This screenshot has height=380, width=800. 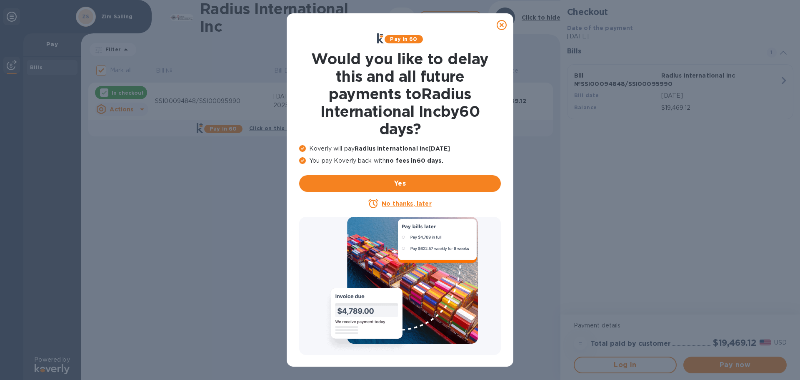 What do you see at coordinates (406, 203) in the screenshot?
I see `u: No thanks, later` at bounding box center [406, 203].